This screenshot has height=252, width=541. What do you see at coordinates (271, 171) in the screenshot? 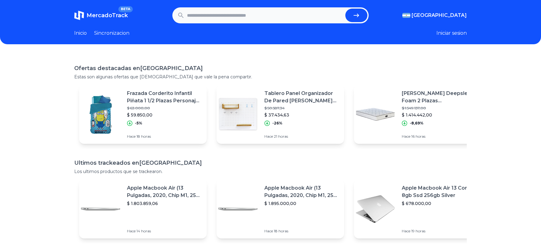
I see `p: Los ultimos productos que se trackearon.` at bounding box center [271, 171].